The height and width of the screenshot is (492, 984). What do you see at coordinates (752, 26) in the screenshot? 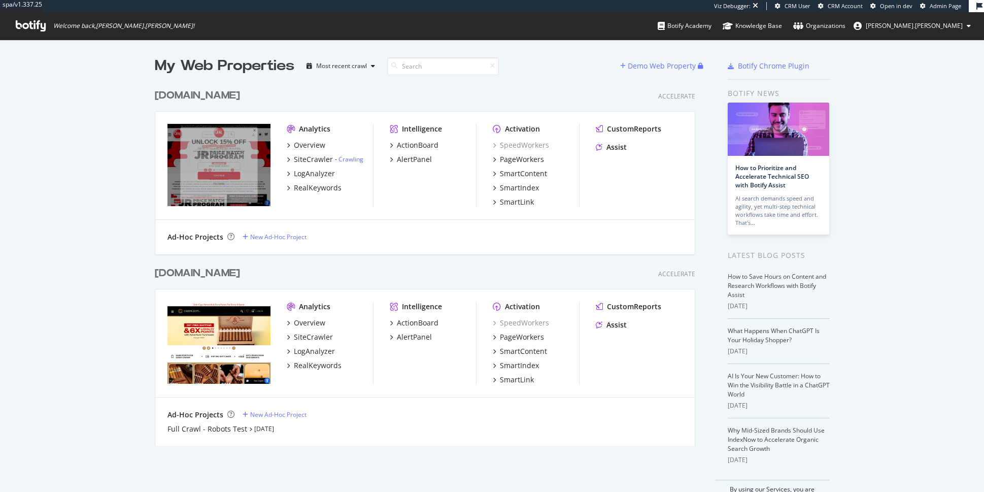
I see `a: Knowledge Base` at bounding box center [752, 26].